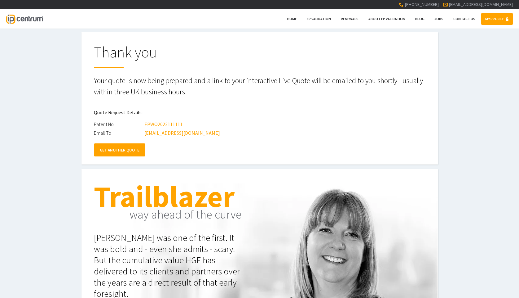 Image resolution: width=519 pixels, height=298 pixels. What do you see at coordinates (120, 150) in the screenshot?
I see `a: GET ANOTHER QUOTE` at bounding box center [120, 150].